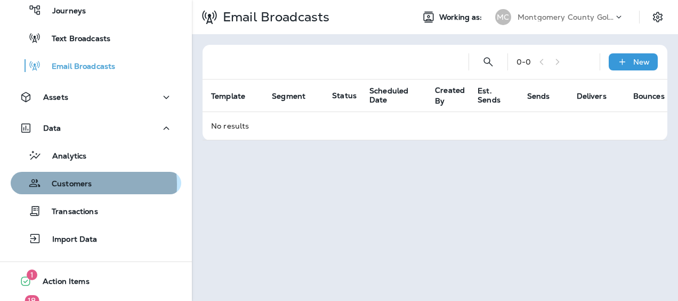 Image resolution: width=678 pixels, height=301 pixels. Describe the element at coordinates (488, 62) in the screenshot. I see `button: Search Email Broadcasts` at that location.